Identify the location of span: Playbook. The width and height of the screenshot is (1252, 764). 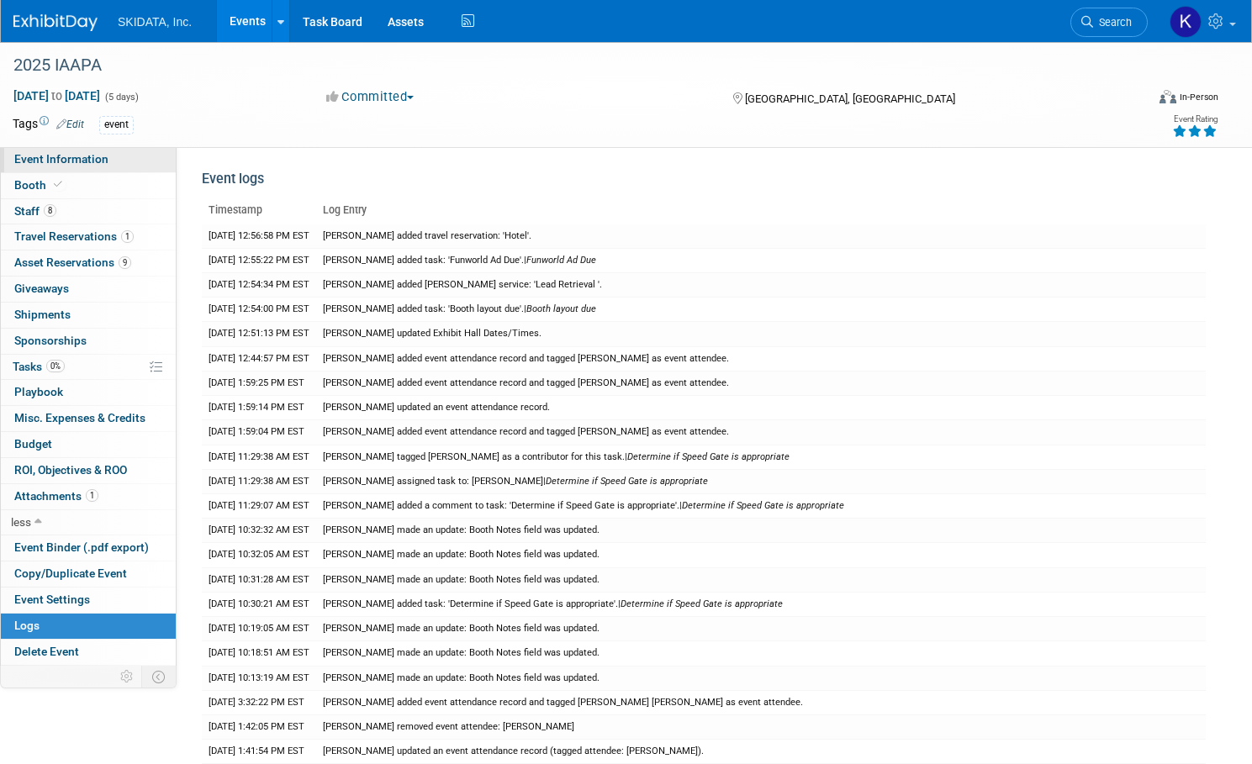
(39, 392).